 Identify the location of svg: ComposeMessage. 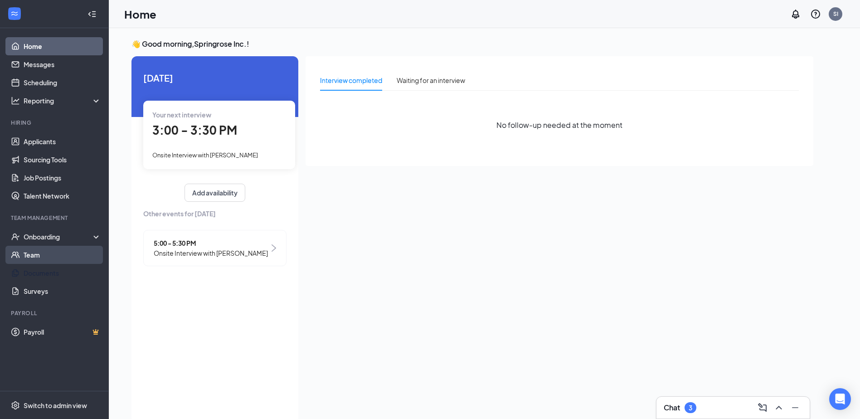
(762, 407).